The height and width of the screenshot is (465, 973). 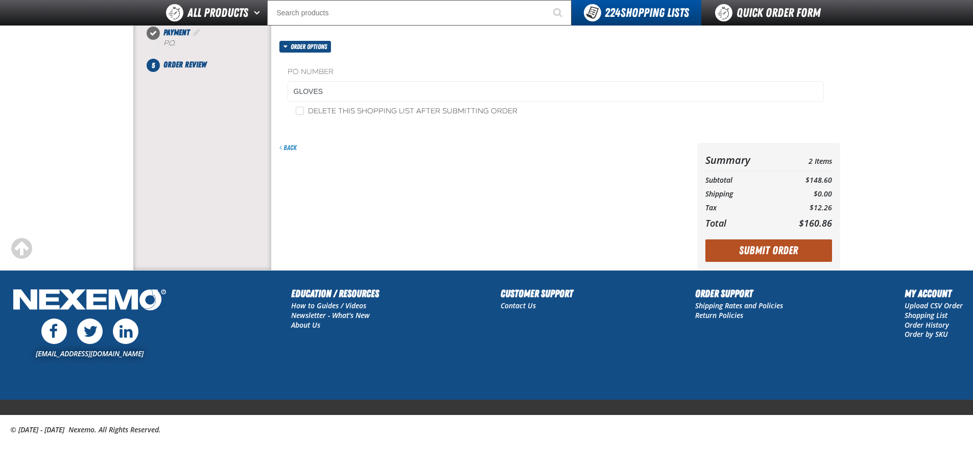 What do you see at coordinates (537, 294) in the screenshot?
I see `h2: Customer Support` at bounding box center [537, 294].